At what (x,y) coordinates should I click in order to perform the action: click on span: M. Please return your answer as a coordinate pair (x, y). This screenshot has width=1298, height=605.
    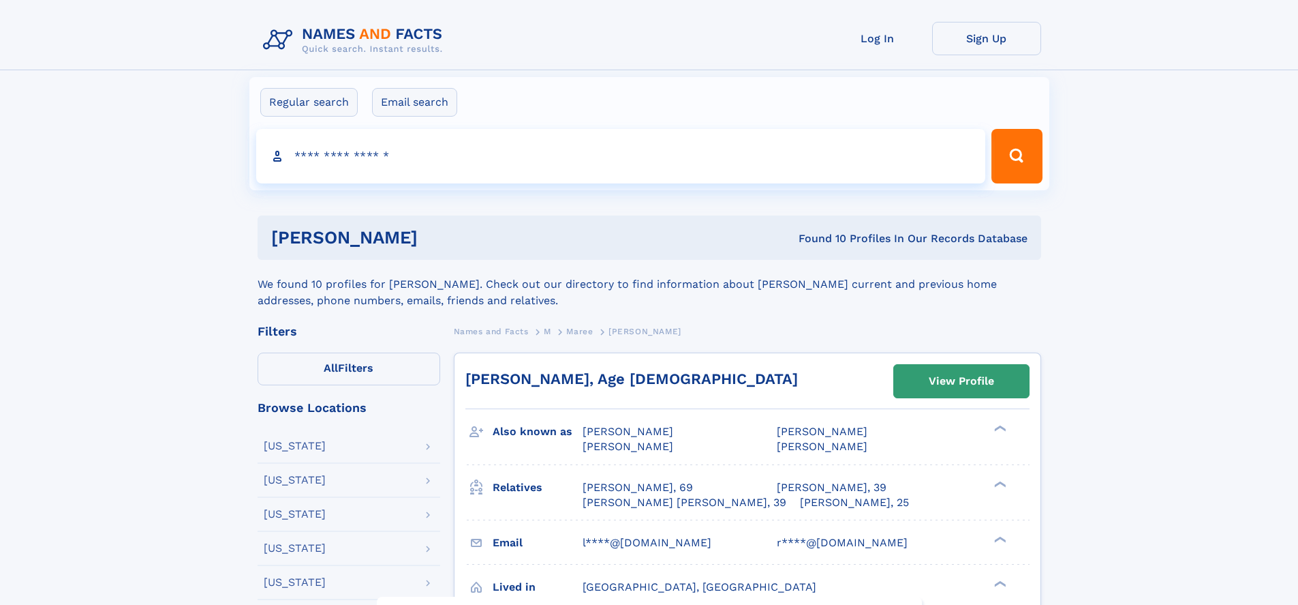
    Looking at the image, I should click on (547, 331).